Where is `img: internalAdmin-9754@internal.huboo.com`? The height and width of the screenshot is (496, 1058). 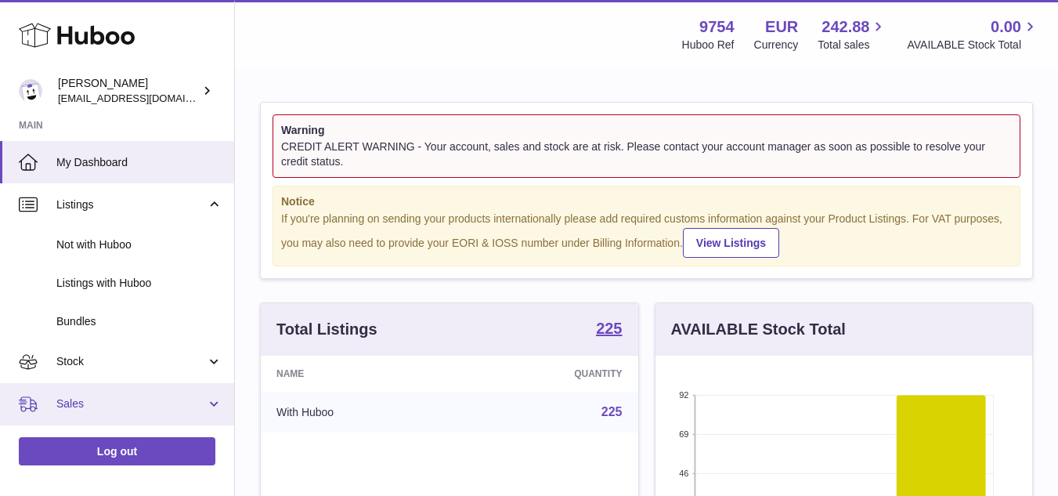
img: internalAdmin-9754@internal.huboo.com is located at coordinates (31, 91).